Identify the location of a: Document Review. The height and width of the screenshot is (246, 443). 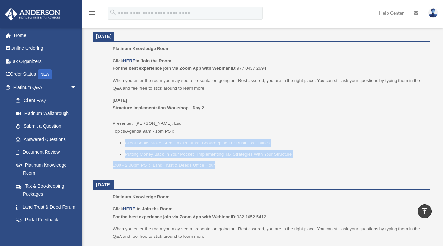
(48, 152).